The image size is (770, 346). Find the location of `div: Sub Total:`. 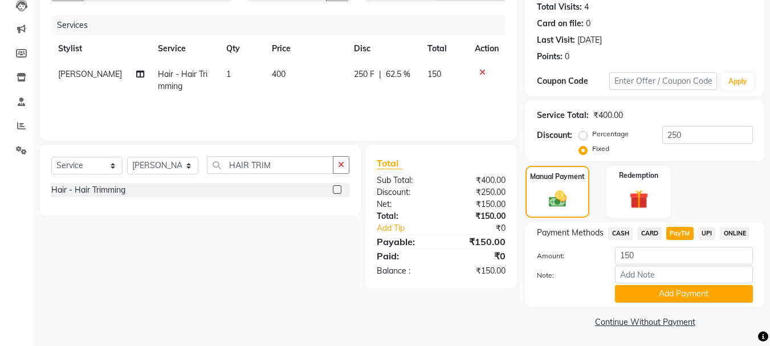

div: Sub Total: is located at coordinates (405, 180).